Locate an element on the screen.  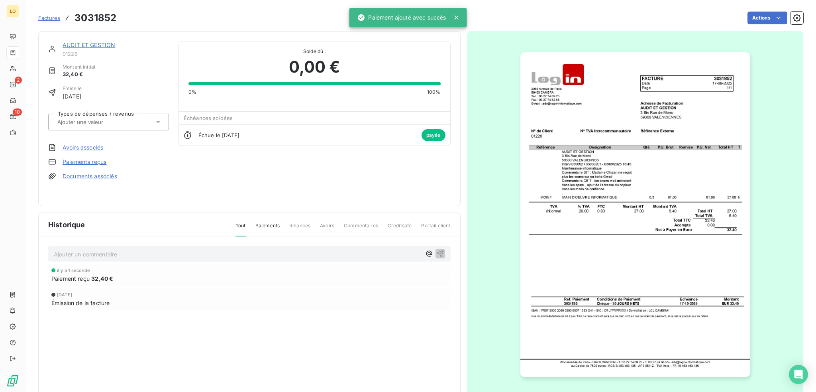
span: Creditsafe is located at coordinates (400, 229).